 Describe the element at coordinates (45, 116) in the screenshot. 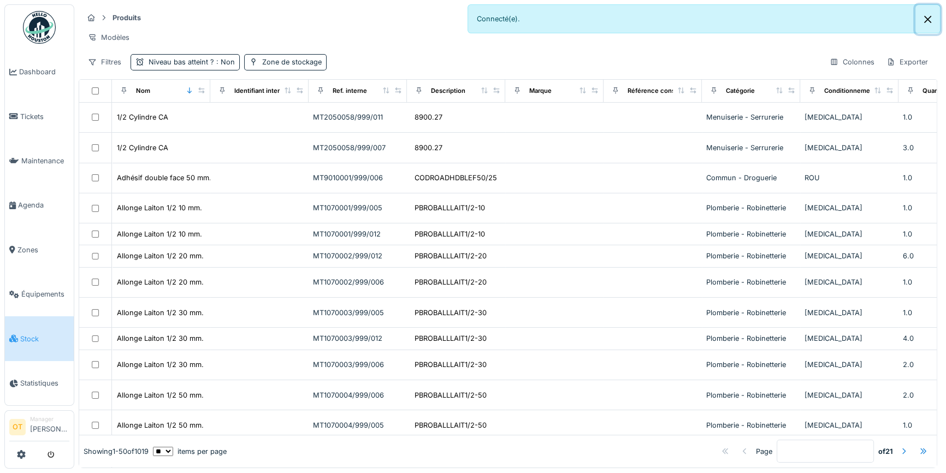

I see `span: Tickets` at that location.